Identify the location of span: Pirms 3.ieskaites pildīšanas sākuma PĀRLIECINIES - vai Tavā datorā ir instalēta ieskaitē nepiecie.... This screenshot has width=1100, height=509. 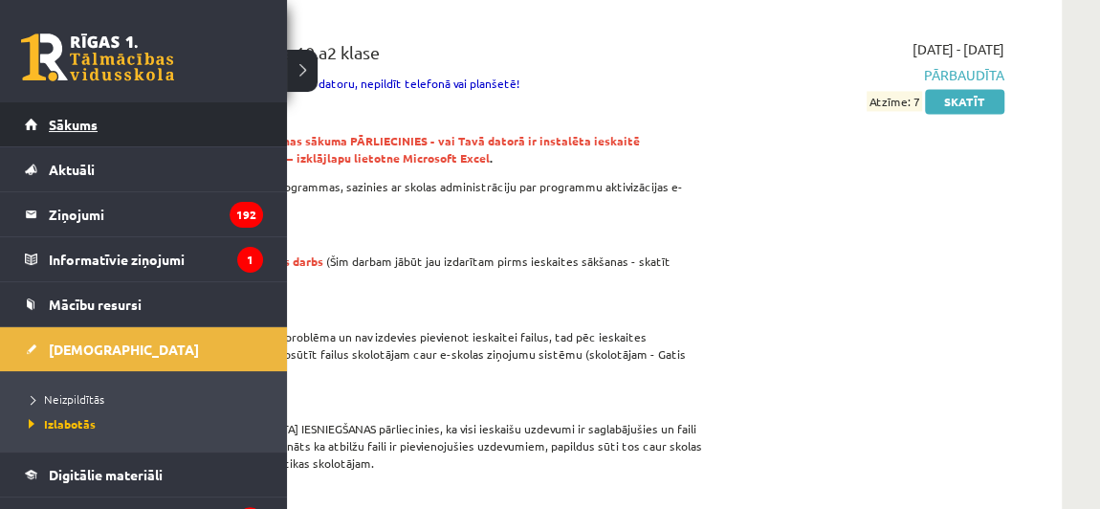
(391, 149).